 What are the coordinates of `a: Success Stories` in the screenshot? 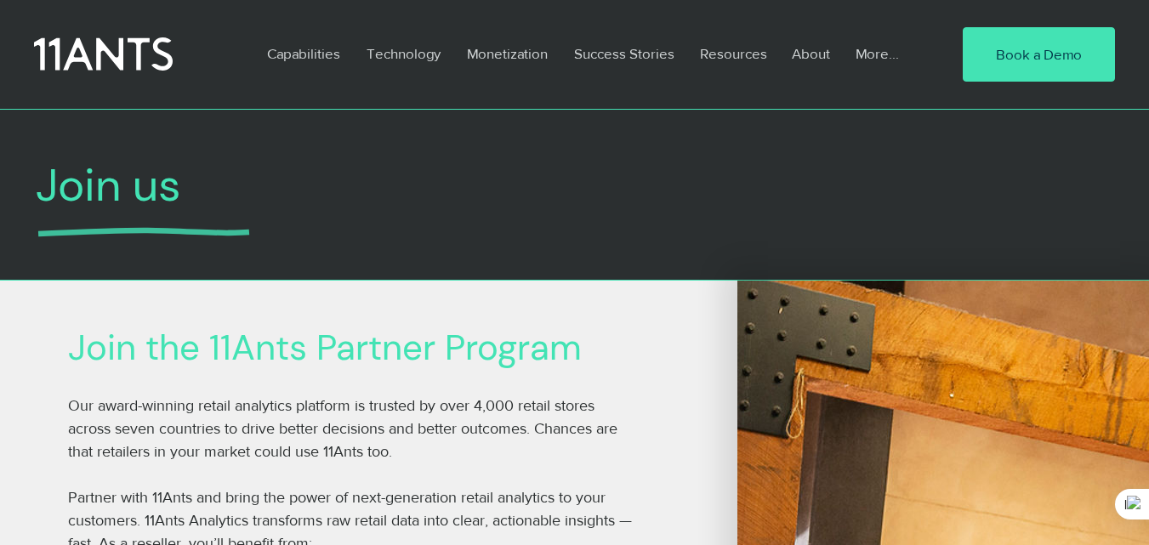 It's located at (624, 54).